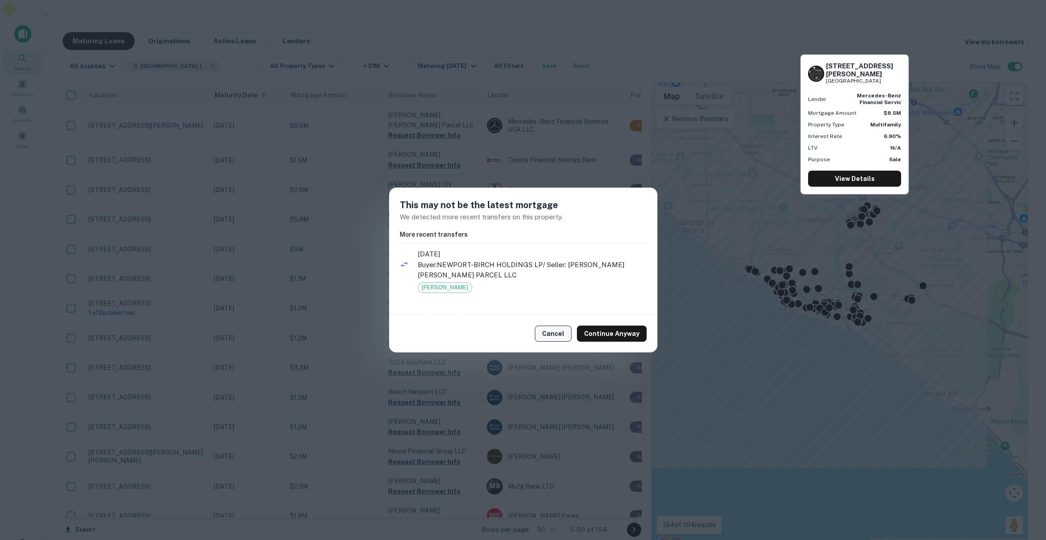 The width and height of the screenshot is (1046, 540). Describe the element at coordinates (832, 113) in the screenshot. I see `p: Mortgage Amount` at that location.